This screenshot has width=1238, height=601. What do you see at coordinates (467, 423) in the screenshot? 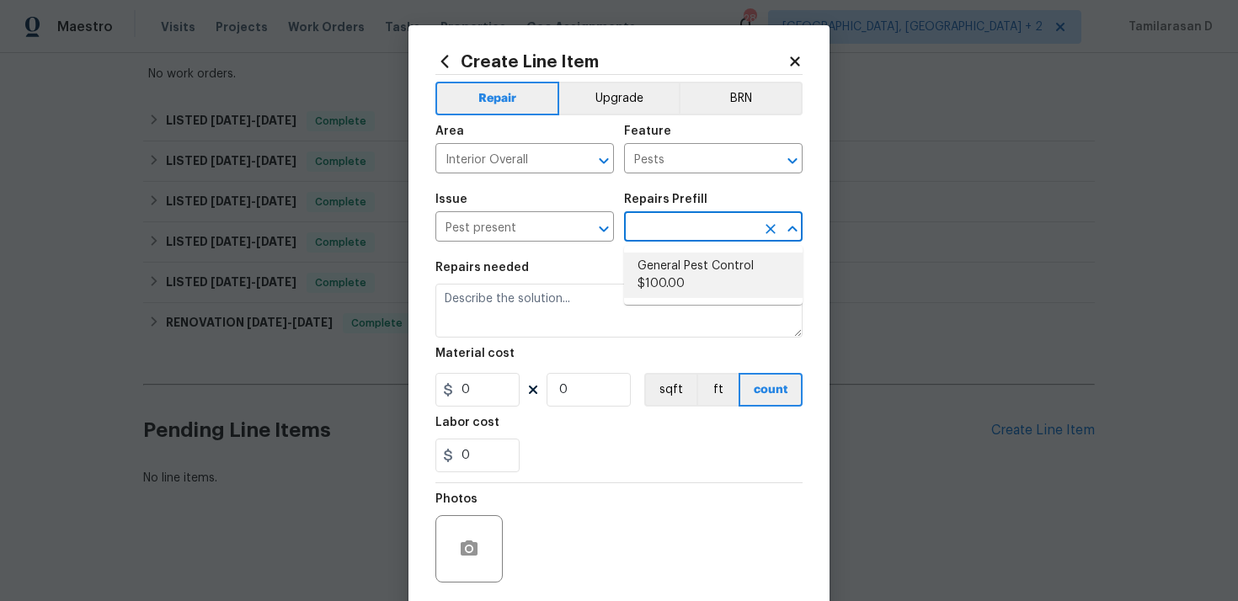
I see `h5: Labor cost` at bounding box center [467, 423].